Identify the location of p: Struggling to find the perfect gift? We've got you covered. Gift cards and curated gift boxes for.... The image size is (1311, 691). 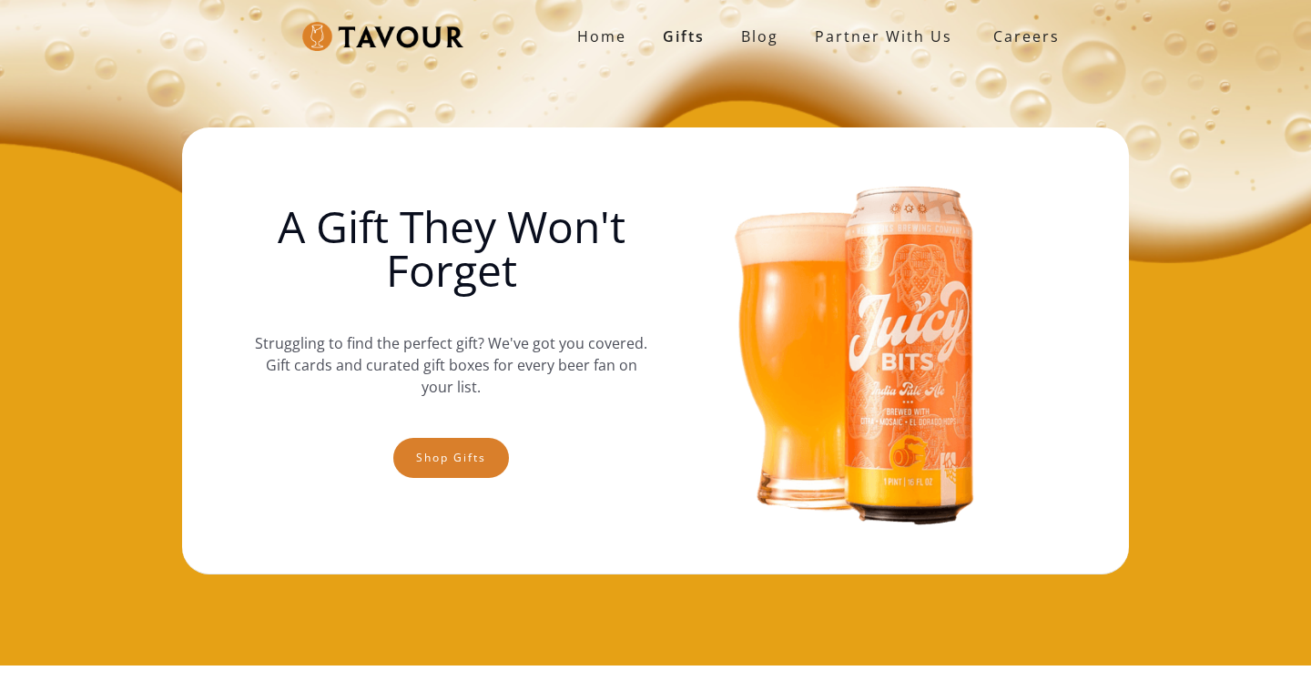
(452, 365).